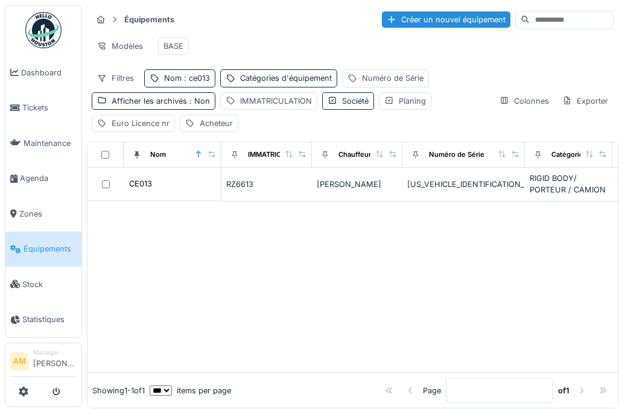 The width and height of the screenshot is (628, 412). What do you see at coordinates (49, 107) in the screenshot?
I see `span: Tickets` at bounding box center [49, 107].